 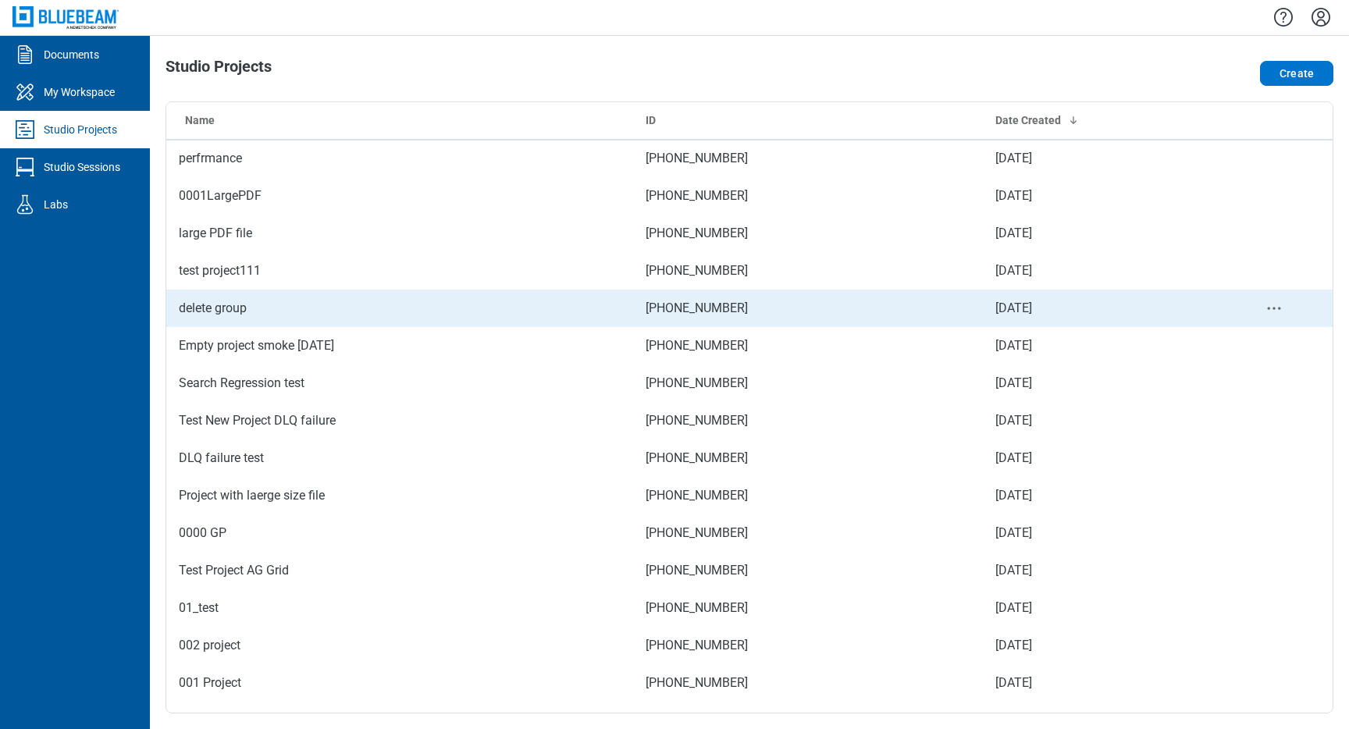 I want to click on div: Studio Sessions, so click(x=82, y=167).